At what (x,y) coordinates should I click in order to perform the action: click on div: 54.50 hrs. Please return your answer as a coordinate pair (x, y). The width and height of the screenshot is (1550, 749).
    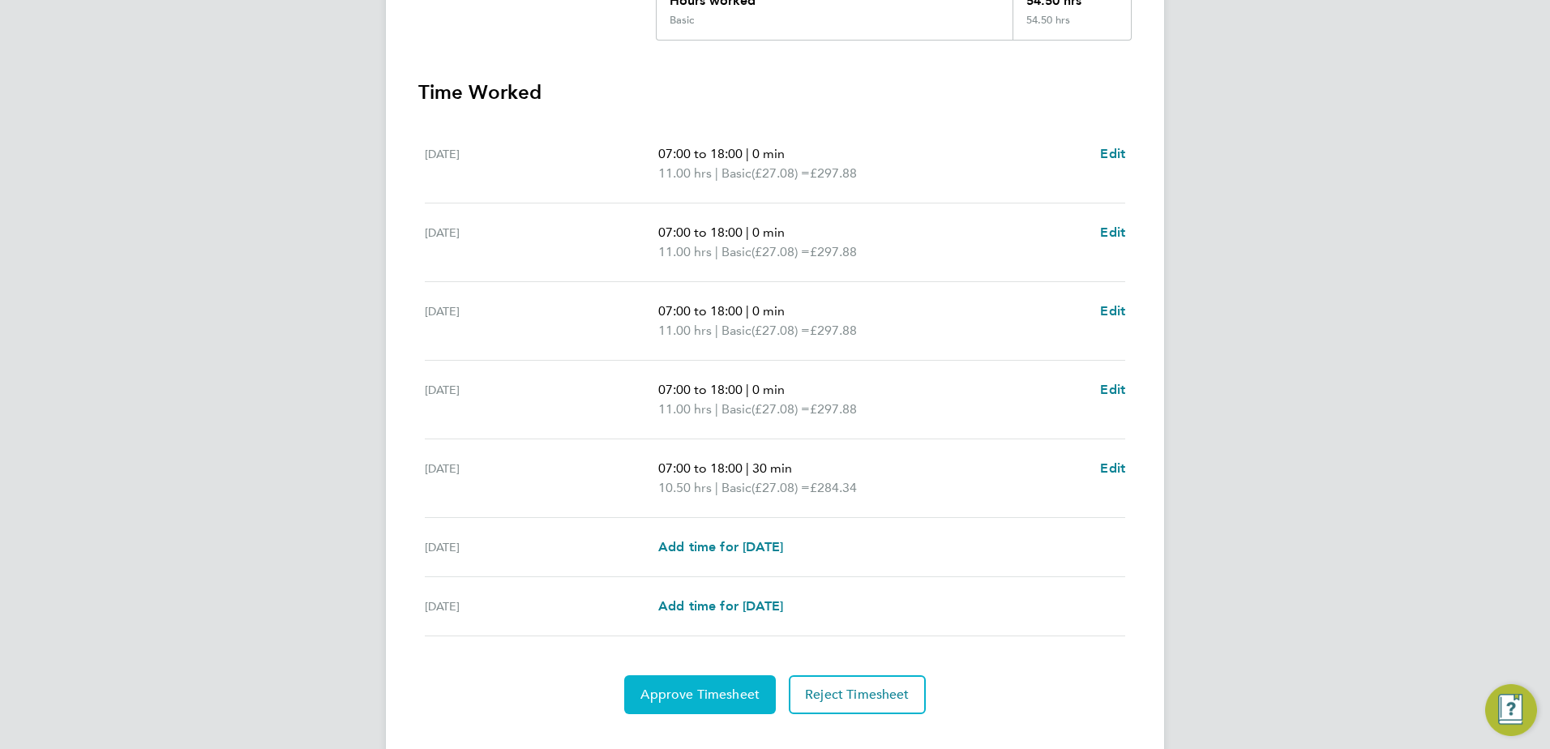
    Looking at the image, I should click on (1071, 27).